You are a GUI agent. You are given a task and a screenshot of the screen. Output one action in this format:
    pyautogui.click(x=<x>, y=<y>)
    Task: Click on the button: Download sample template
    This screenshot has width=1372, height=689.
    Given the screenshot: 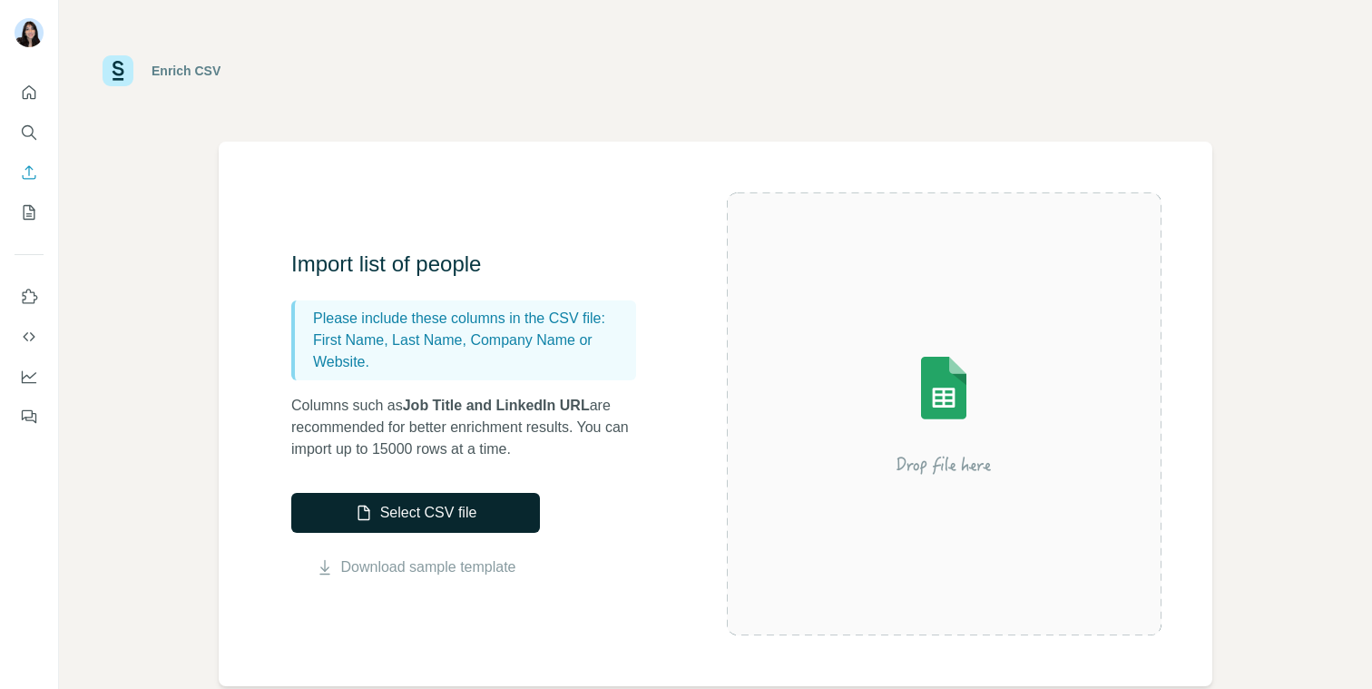 What is the action you would take?
    pyautogui.click(x=416, y=567)
    